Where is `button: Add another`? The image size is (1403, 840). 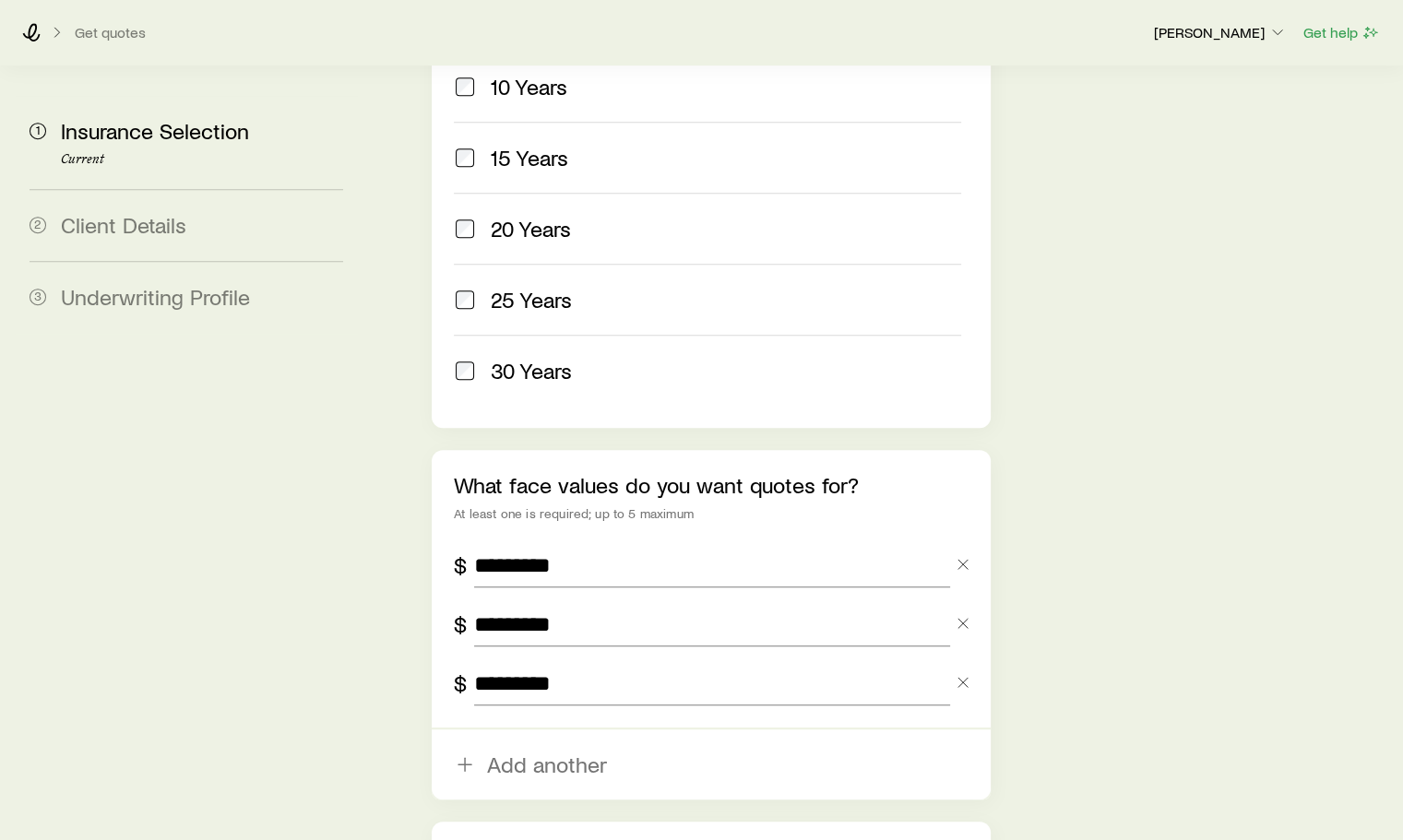 button: Add another is located at coordinates (711, 764).